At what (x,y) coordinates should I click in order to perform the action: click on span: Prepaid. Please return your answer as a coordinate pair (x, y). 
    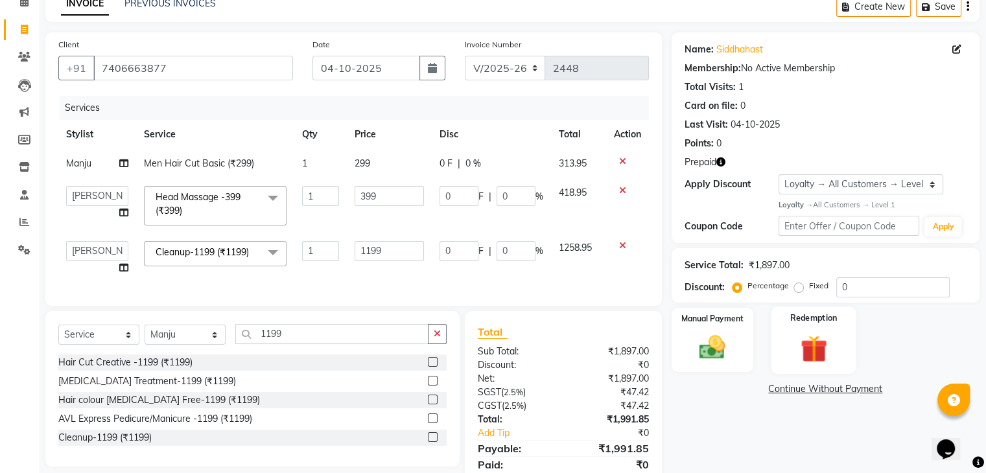
    Looking at the image, I should click on (700, 162).